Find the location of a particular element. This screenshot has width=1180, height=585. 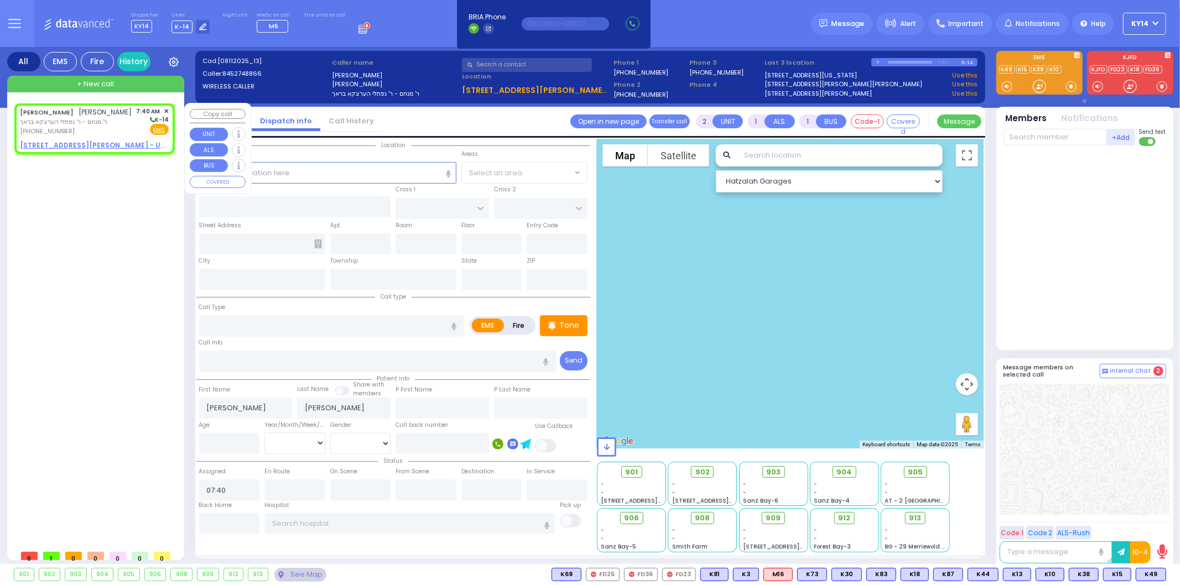

button: Notifications is located at coordinates (1090, 118).